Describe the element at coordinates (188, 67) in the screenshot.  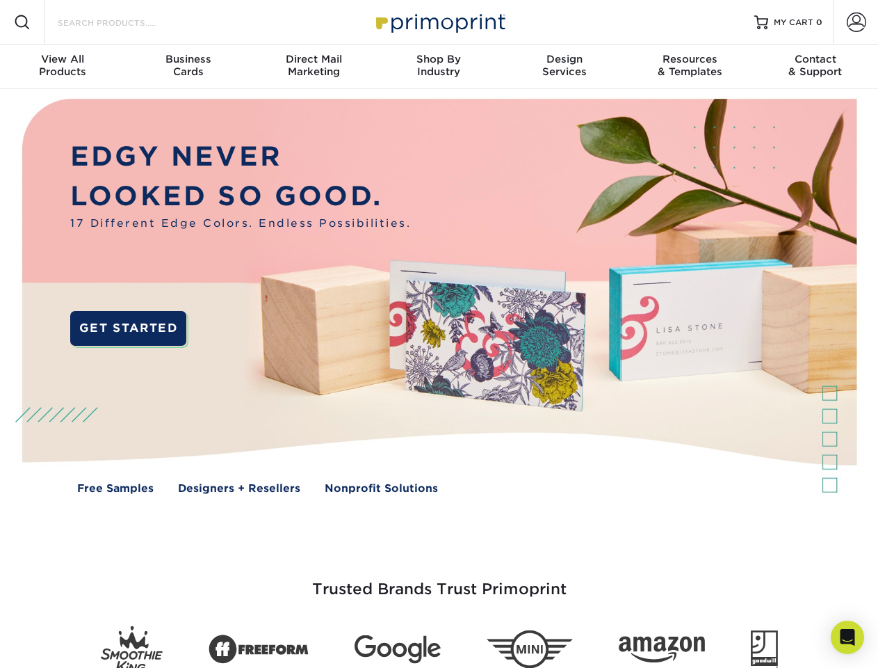
I see `a: BusinessCards` at that location.